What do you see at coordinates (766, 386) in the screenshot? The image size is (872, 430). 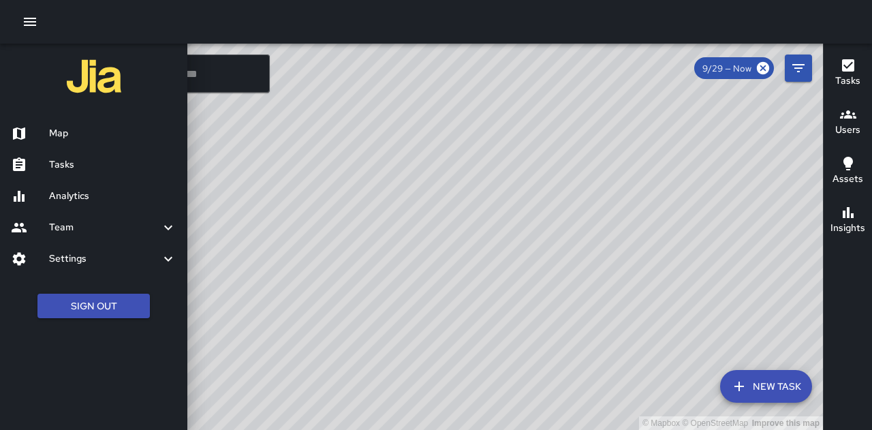 I see `button: New Task` at bounding box center [766, 386].